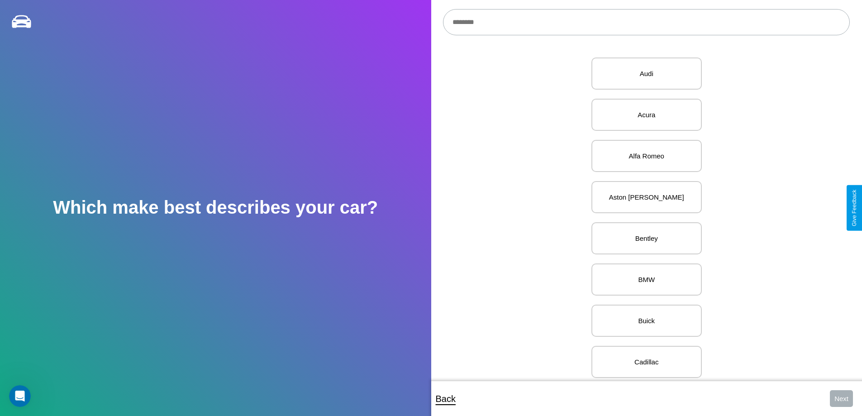  I want to click on p: Alfa Romeo, so click(646, 156).